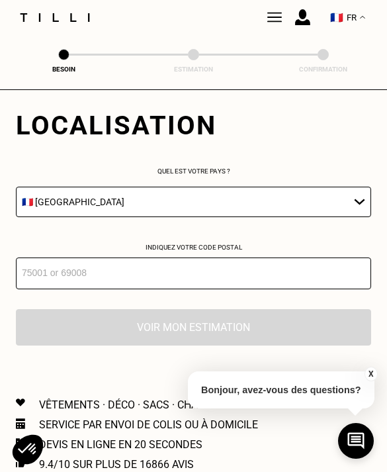 The width and height of the screenshot is (387, 472). I want to click on p: Bonjour, avez-vous des questions?, so click(281, 390).